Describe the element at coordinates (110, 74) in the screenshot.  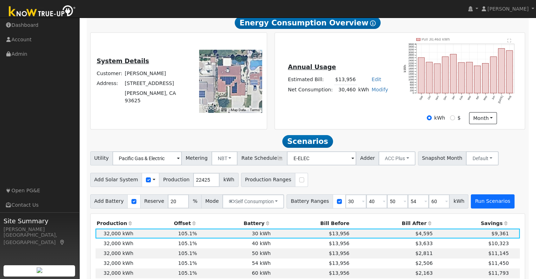
I see `td: Customer:` at that location.